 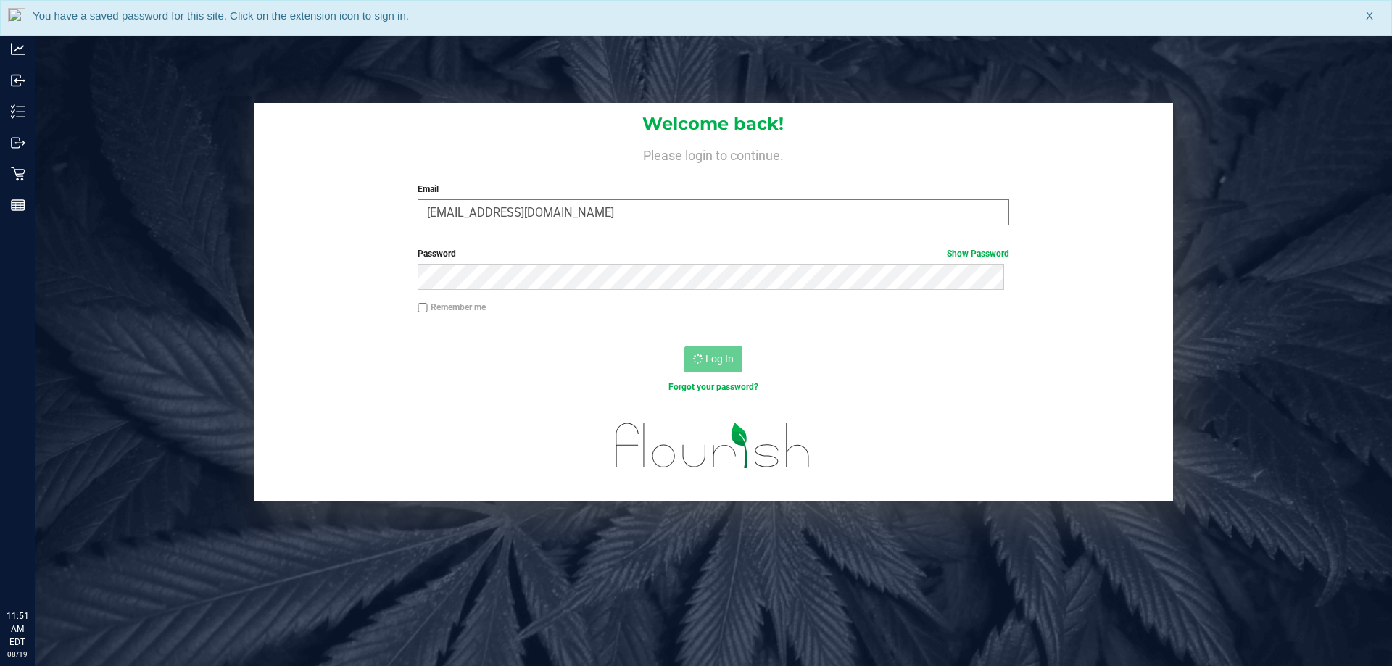 I want to click on img: notLoggedInIcon.png, so click(x=17, y=17).